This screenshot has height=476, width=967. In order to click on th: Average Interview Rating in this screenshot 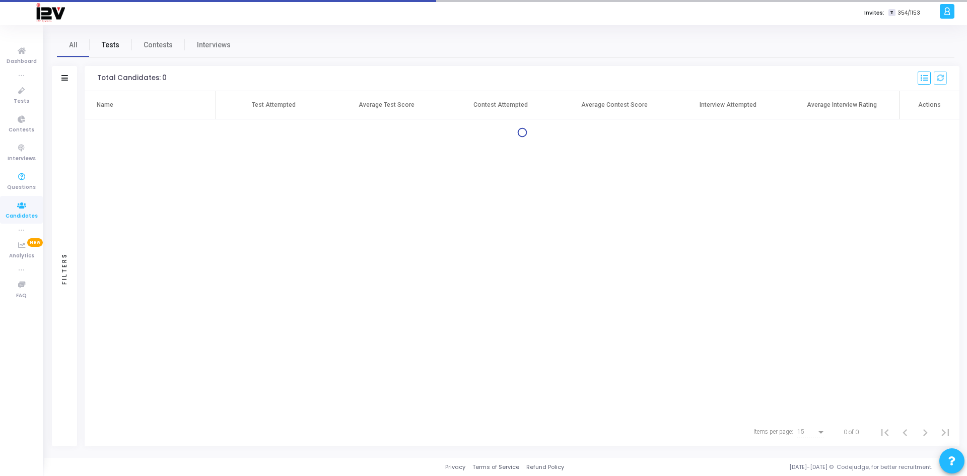, I will do `click(842, 105)`.